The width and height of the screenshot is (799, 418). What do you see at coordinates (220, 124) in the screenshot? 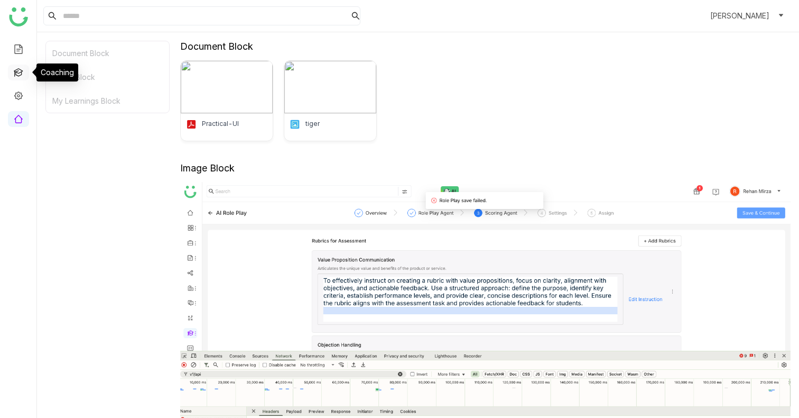
I see `div: Practical-UI` at bounding box center [220, 124].